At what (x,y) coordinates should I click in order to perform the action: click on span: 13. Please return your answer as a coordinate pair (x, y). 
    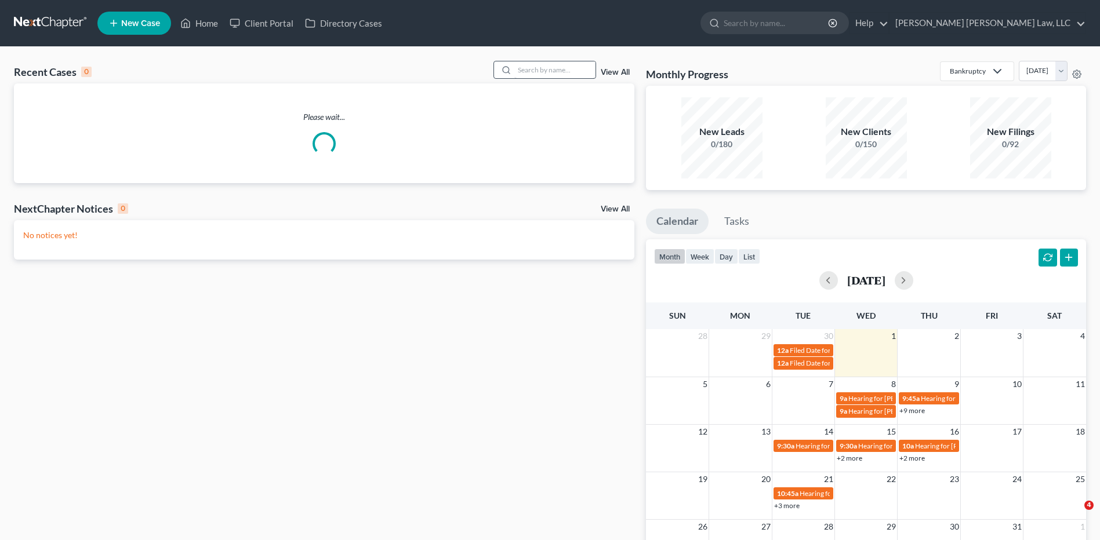
    Looking at the image, I should click on (766, 432).